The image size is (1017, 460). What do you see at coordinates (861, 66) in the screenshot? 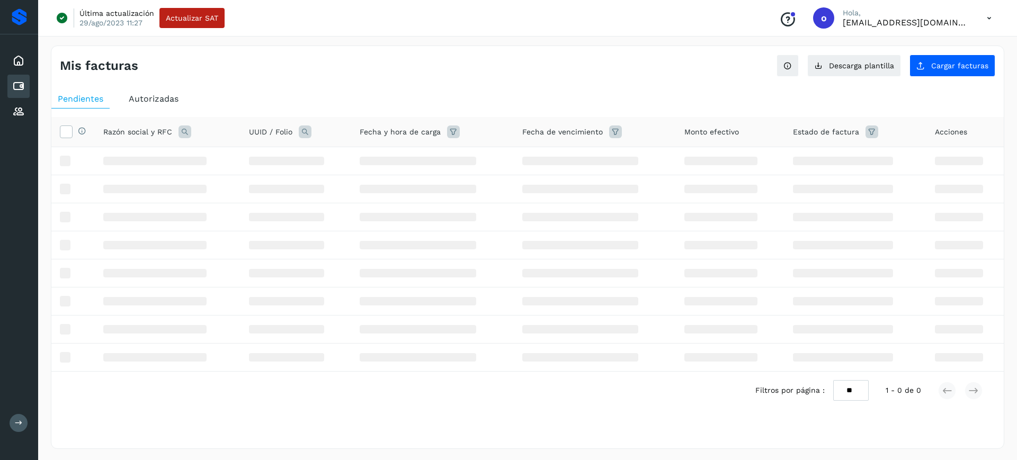
I see `span: Descarga plantilla` at bounding box center [861, 66].